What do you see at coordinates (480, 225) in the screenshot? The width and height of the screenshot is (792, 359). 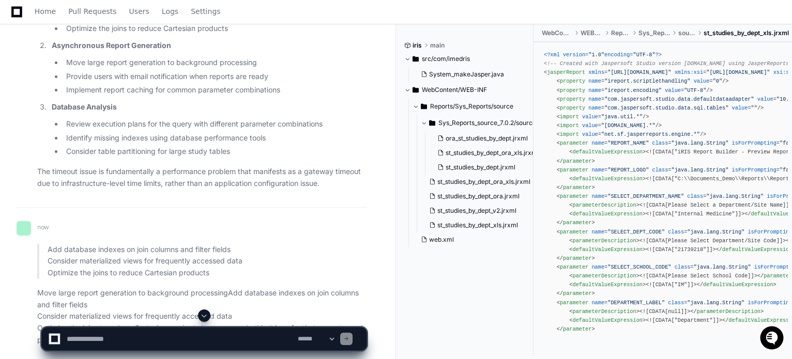 I see `button: st_studies_by_dept_xls.jrxml` at bounding box center [480, 225].